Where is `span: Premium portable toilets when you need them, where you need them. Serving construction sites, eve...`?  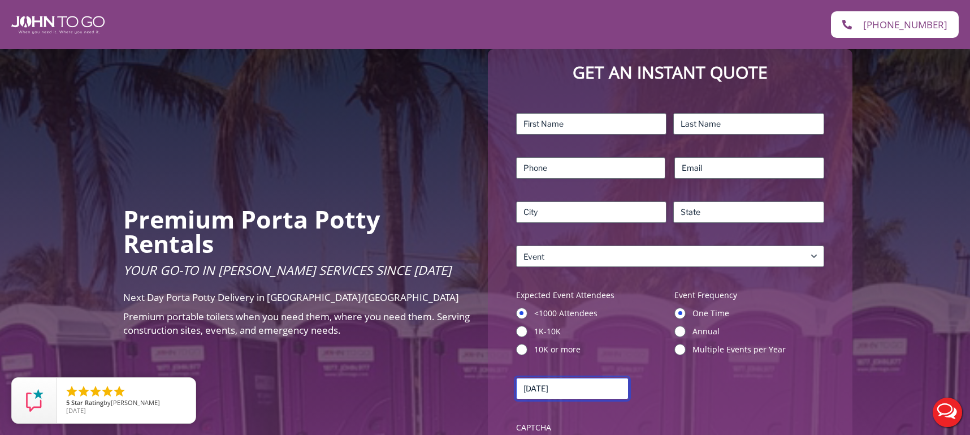
span: Premium portable toilets when you need them, where you need them. Serving construction sites, eve... is located at coordinates (296, 323).